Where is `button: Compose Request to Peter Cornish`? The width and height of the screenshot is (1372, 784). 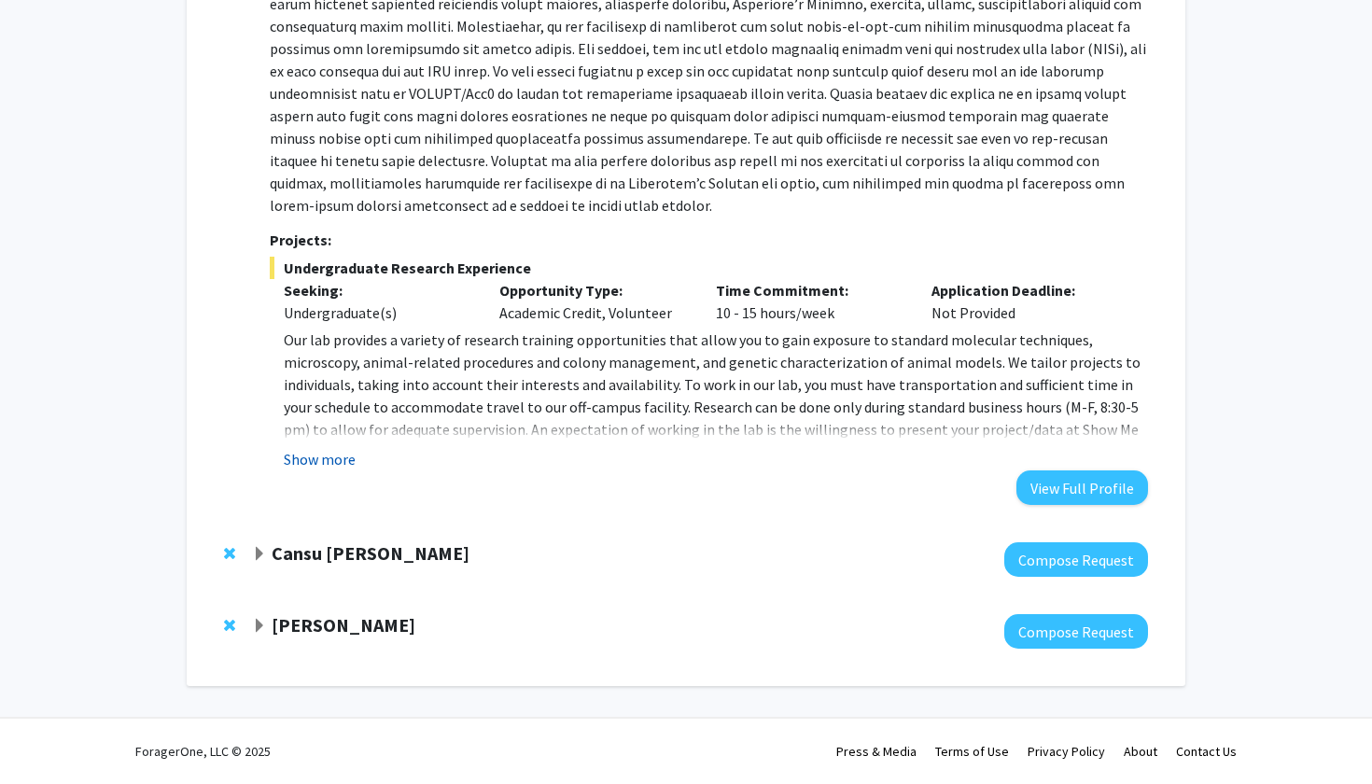
button: Compose Request to Peter Cornish is located at coordinates (1076, 631).